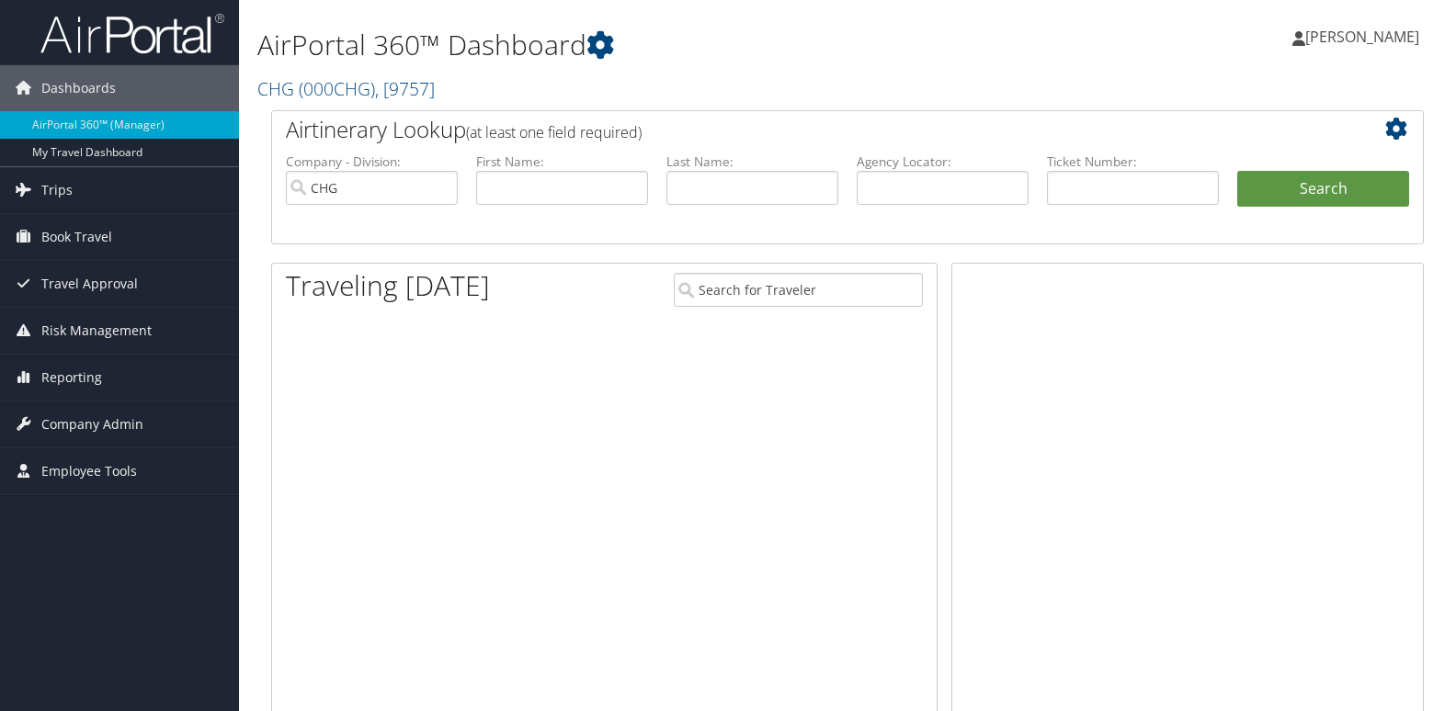 This screenshot has height=711, width=1456. Describe the element at coordinates (76, 237) in the screenshot. I see `span: Book Travel` at that location.